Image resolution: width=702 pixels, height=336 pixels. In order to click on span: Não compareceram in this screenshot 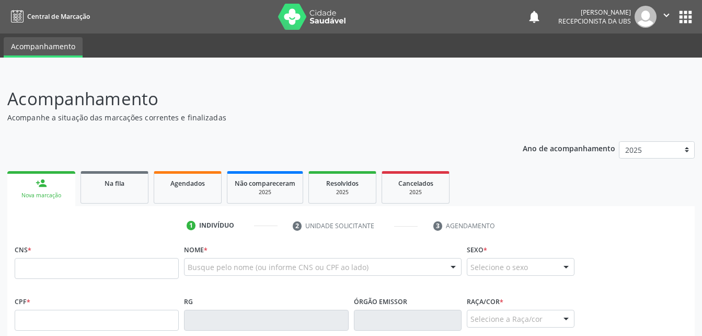, I will do `click(265, 183)`.